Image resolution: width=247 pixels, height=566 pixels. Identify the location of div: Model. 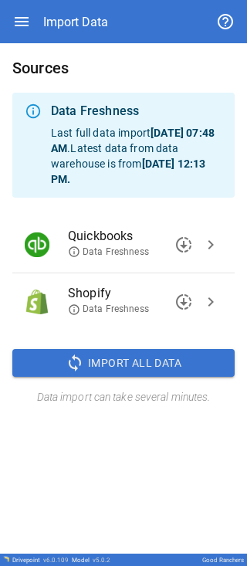
(91, 560).